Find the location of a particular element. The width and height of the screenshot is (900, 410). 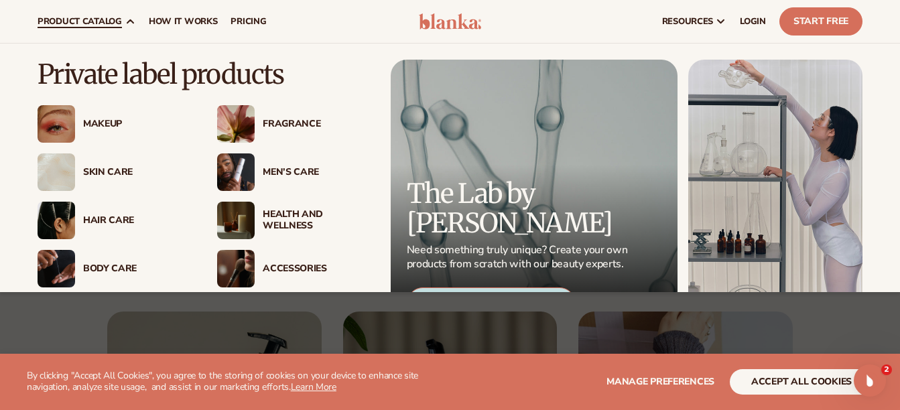

img: Male hand applying moisturizer. is located at coordinates (56, 269).